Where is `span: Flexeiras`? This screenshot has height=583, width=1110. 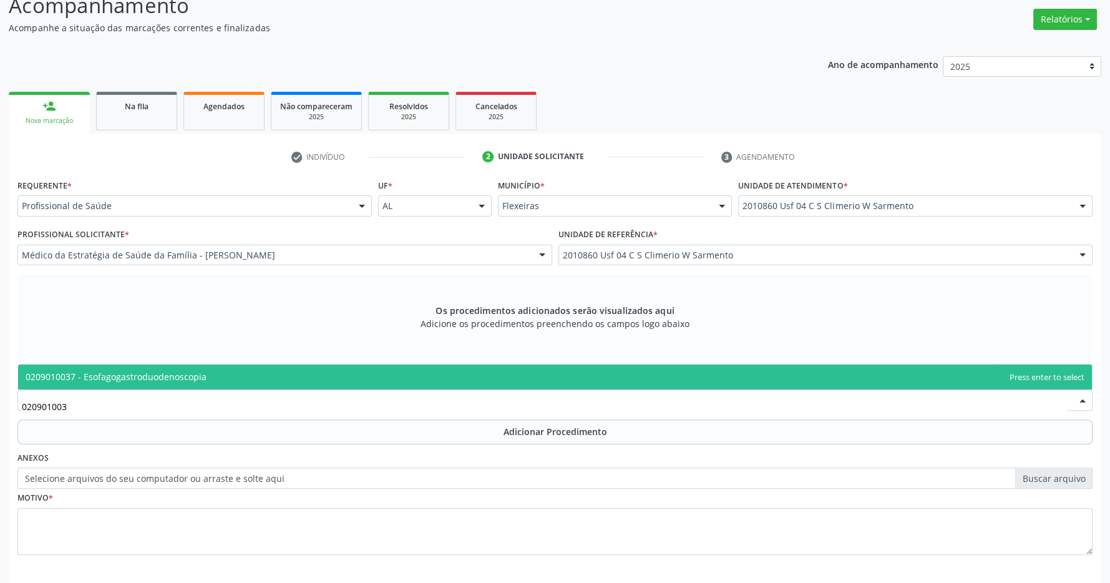
span: Flexeiras is located at coordinates (604, 206).